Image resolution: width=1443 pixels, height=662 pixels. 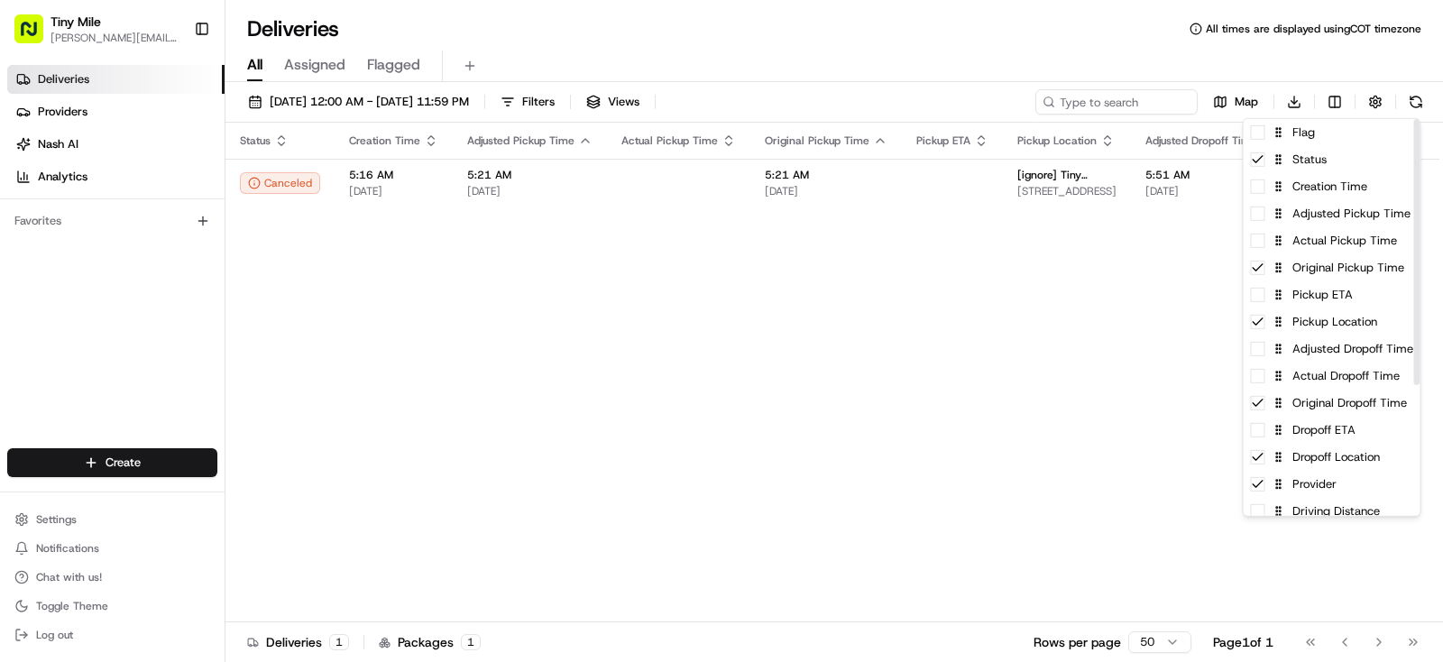 What do you see at coordinates (1332, 133) in the screenshot?
I see `div: Flag` at bounding box center [1332, 133].